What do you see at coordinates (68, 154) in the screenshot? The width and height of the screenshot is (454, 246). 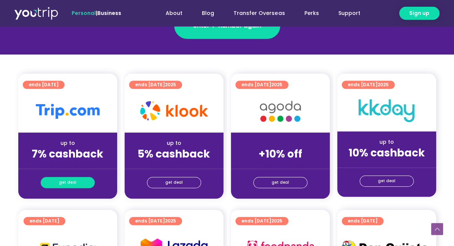 I see `strong: 7% cashback` at bounding box center [68, 154].